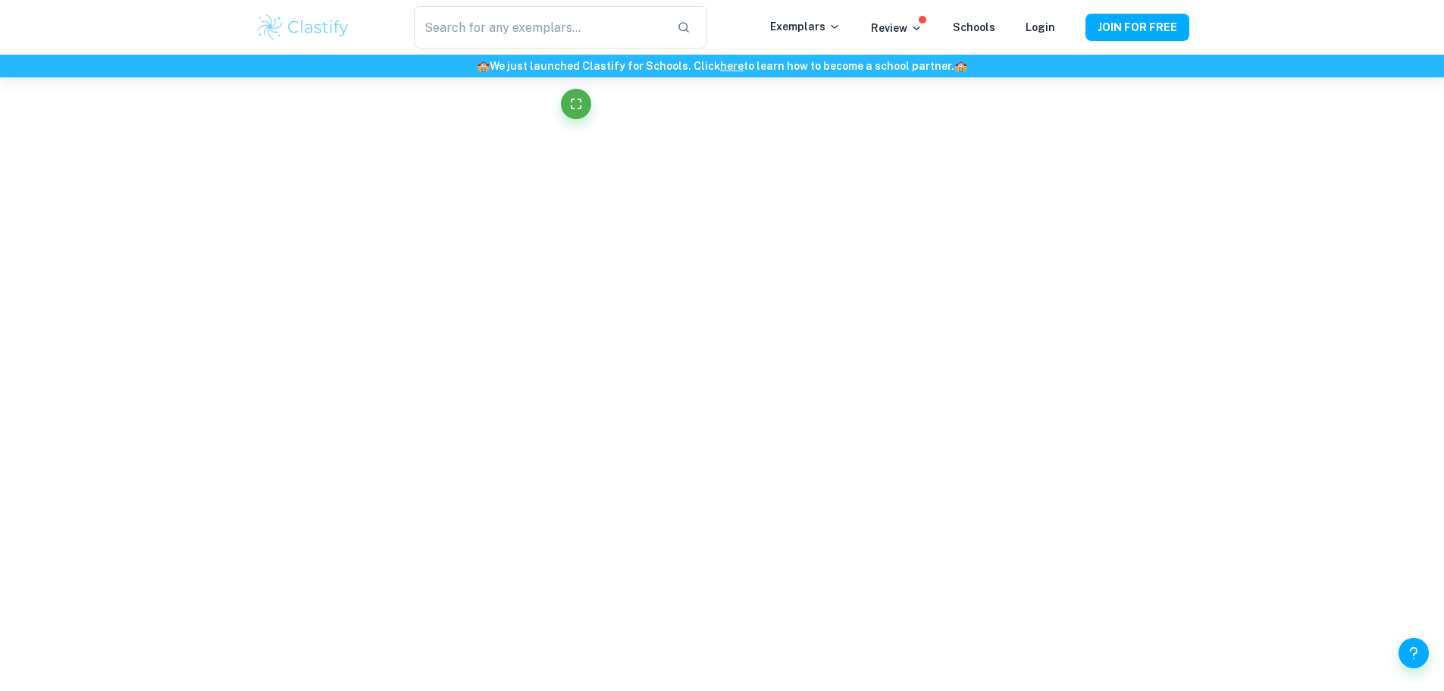  Describe the element at coordinates (722, 66) in the screenshot. I see `h6: We just launched Clastify for Schools. Click to learn how to become a school partner.` at that location.